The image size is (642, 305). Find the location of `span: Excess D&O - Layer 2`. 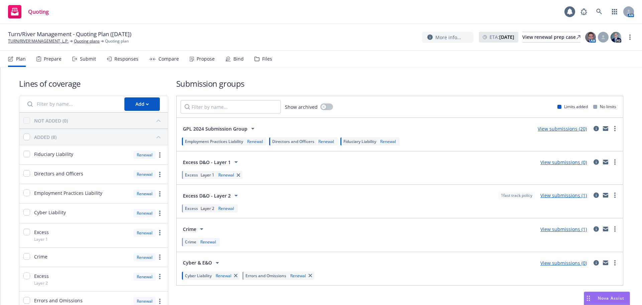

span: Excess D&O - Layer 2 is located at coordinates (207, 195).